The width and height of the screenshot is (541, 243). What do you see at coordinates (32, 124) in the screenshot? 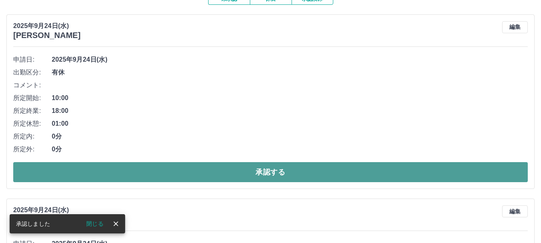
I see `span: 所定休憩:` at bounding box center [32, 124].